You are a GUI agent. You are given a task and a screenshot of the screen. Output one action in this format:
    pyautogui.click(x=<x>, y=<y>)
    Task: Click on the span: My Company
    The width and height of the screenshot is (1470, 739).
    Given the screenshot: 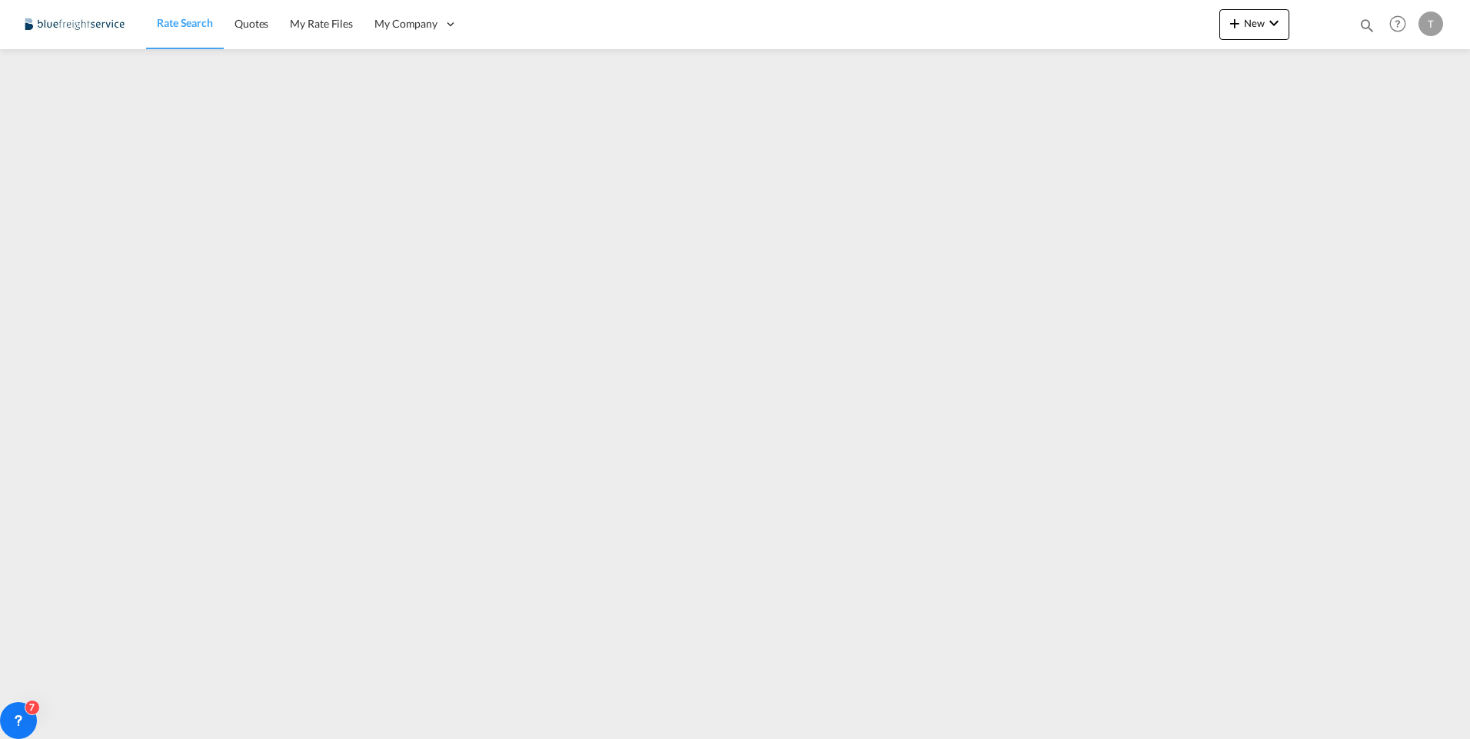 What is the action you would take?
    pyautogui.click(x=406, y=24)
    